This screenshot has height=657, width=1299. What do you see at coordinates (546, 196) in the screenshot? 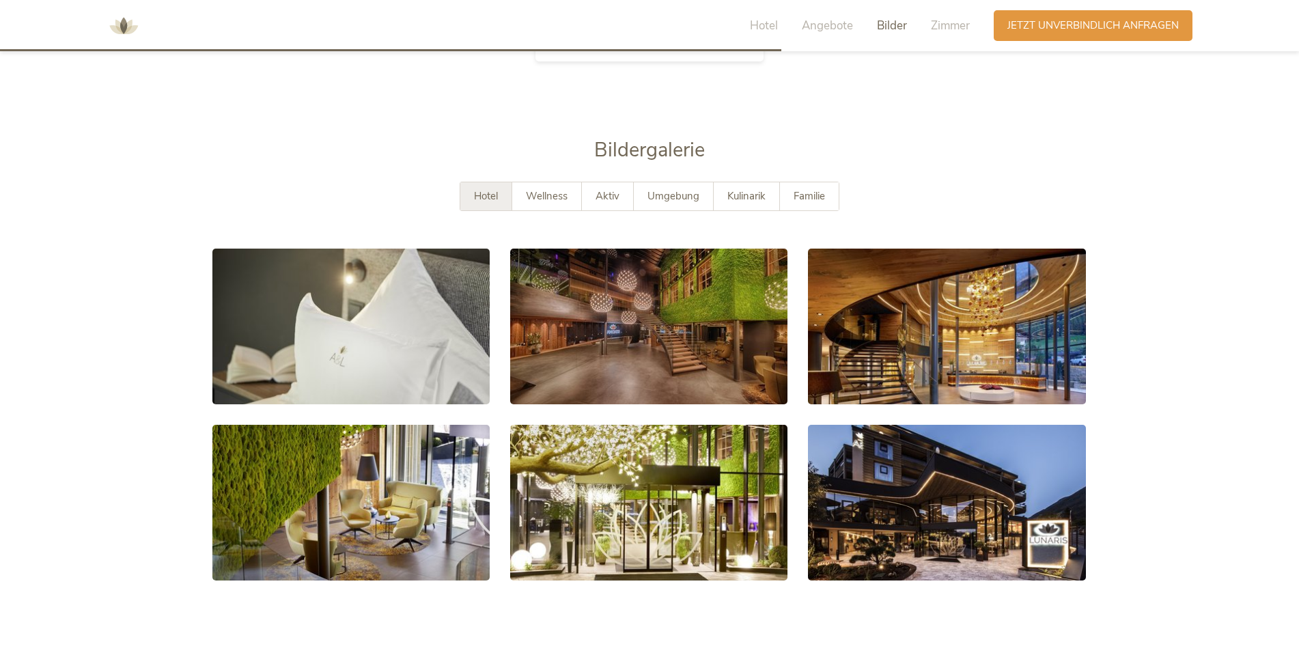
I see `span: Wellness` at bounding box center [546, 196].